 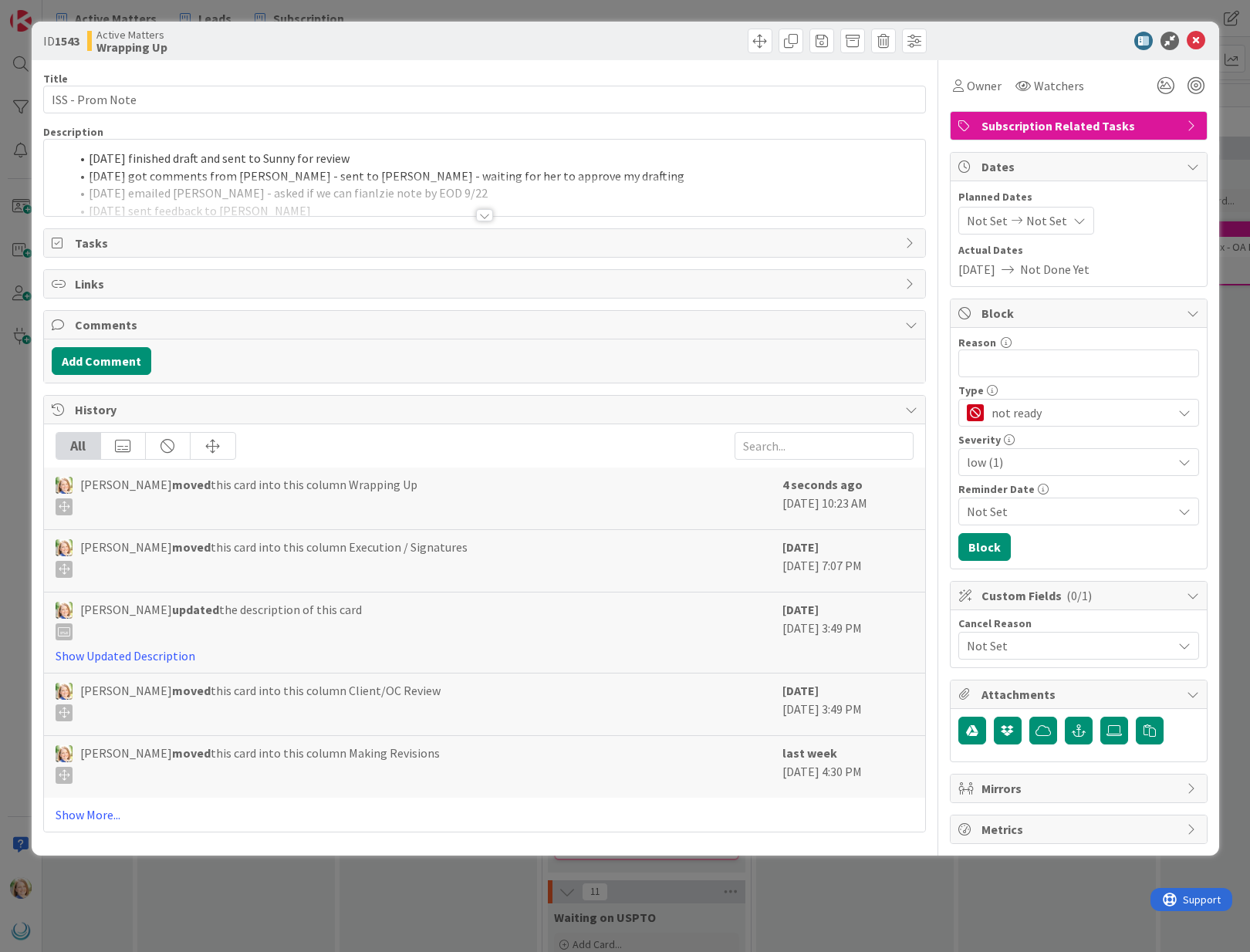 What do you see at coordinates (485, 815) in the screenshot?
I see `a: Show More...` at bounding box center [485, 815].